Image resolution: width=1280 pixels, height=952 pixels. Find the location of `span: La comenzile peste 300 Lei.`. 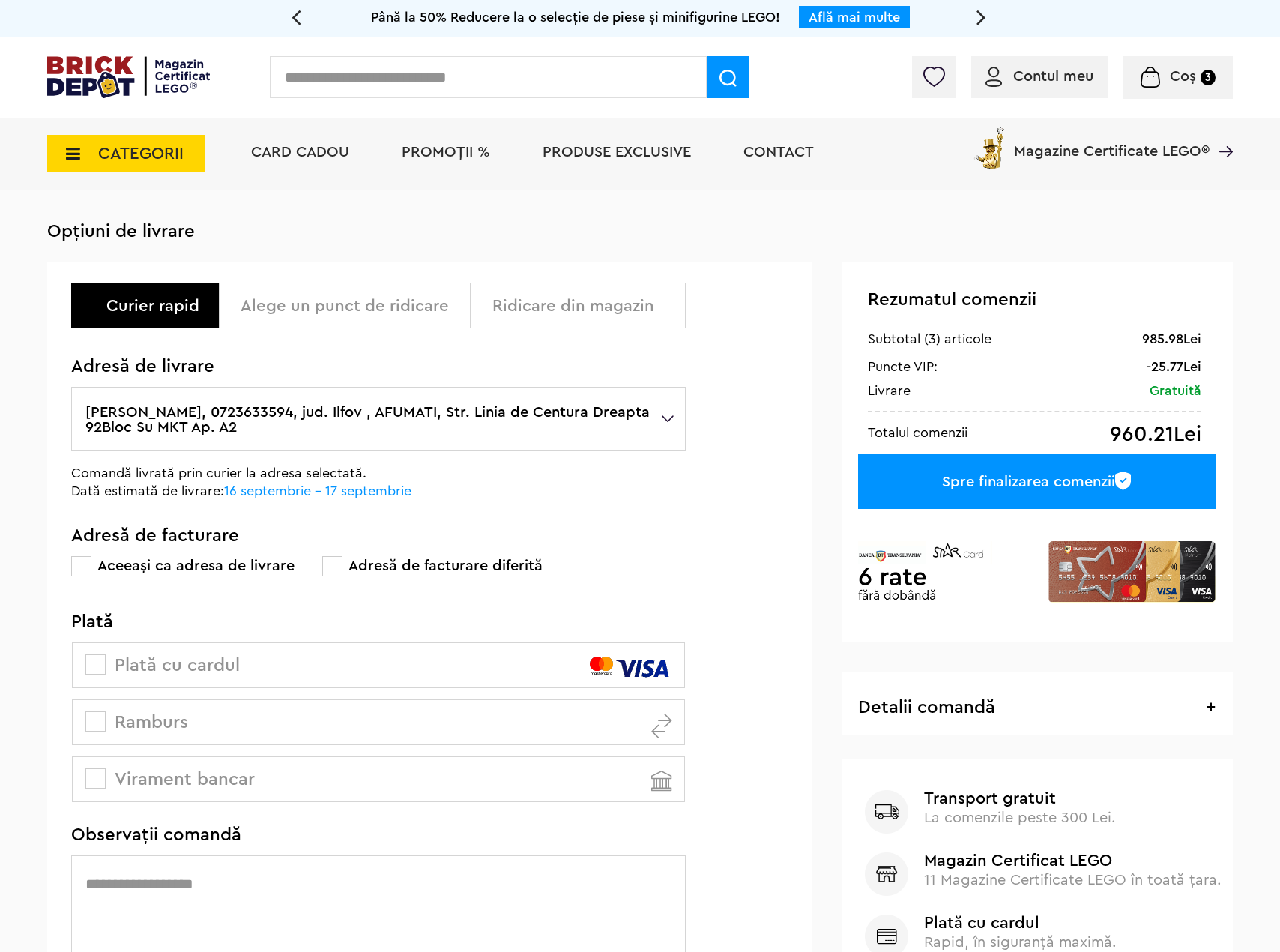

span: La comenzile peste 300 Lei. is located at coordinates (1020, 818).